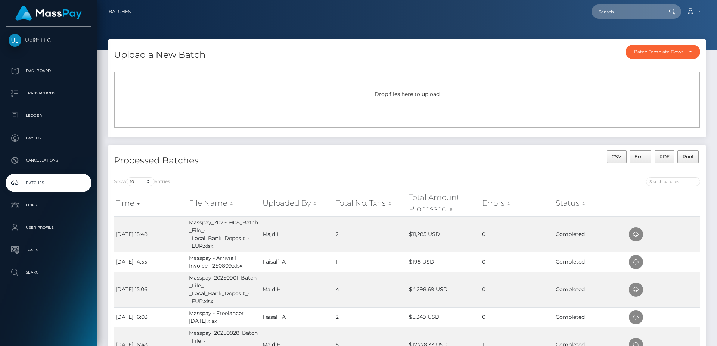 The image size is (717, 346). What do you see at coordinates (49, 273) in the screenshot?
I see `p: Search` at bounding box center [49, 273].